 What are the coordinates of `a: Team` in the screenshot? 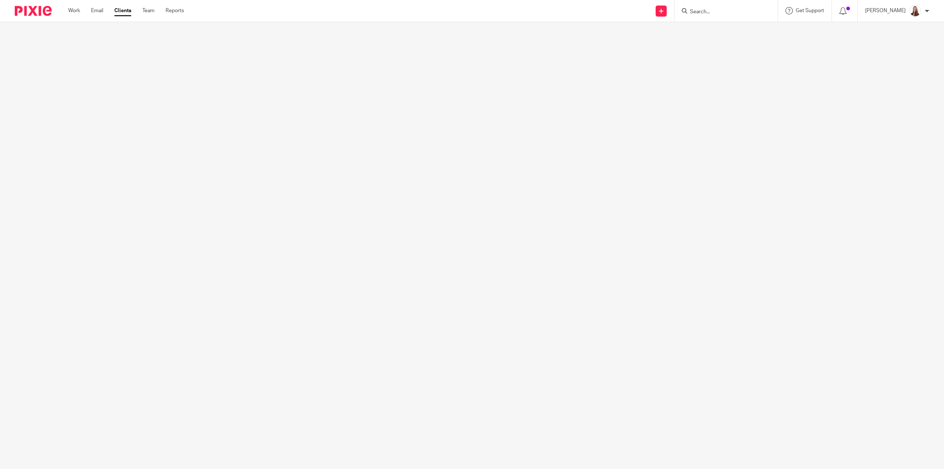 It's located at (148, 11).